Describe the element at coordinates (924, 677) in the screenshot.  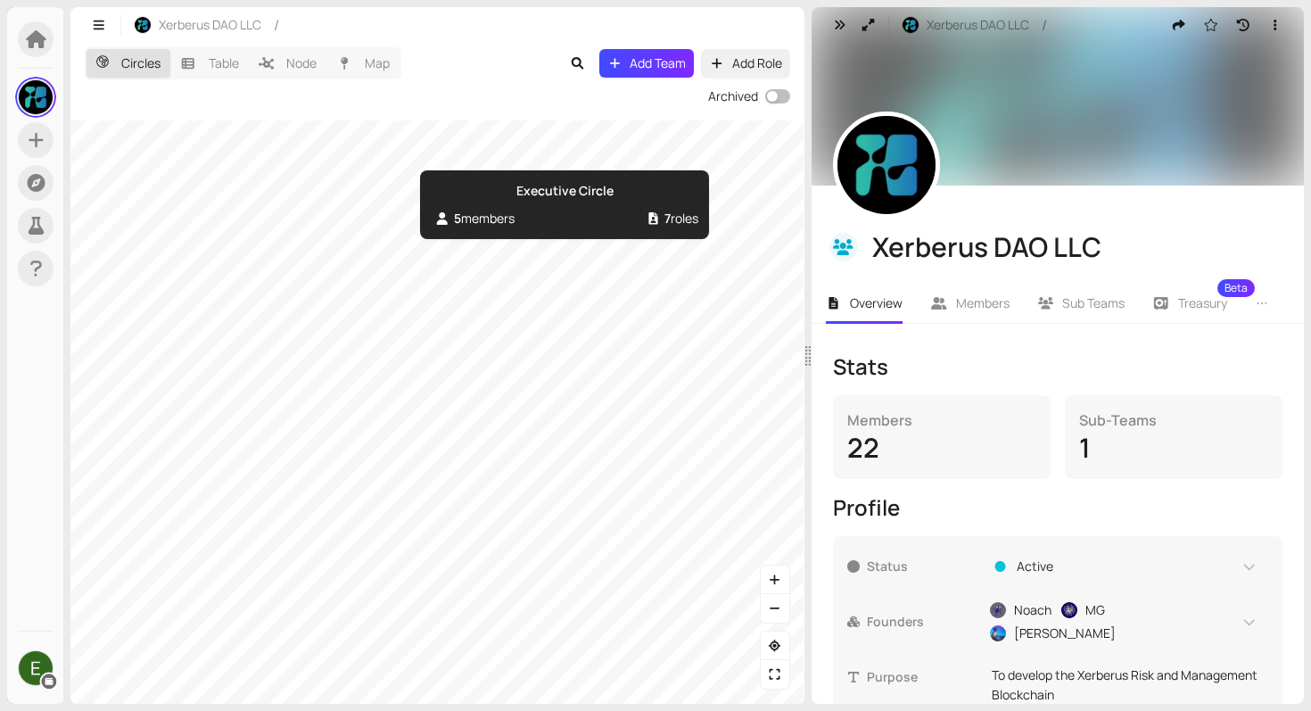
I see `span: Purpose` at that location.